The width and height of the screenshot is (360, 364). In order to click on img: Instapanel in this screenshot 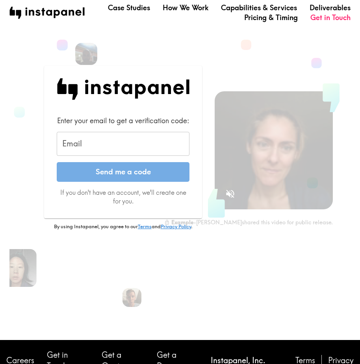, I will do `click(123, 89)`.